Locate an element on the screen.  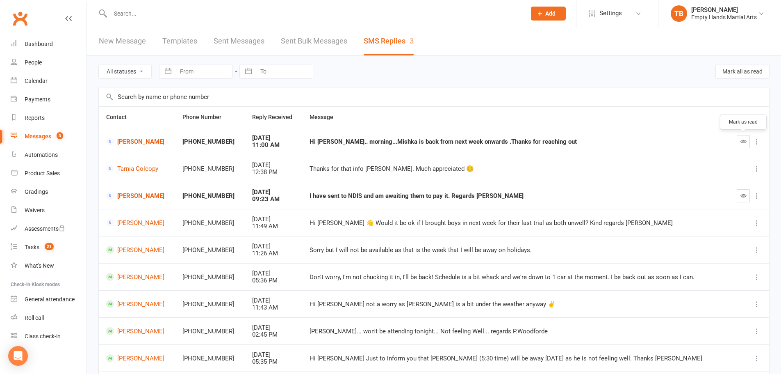
th: Contact is located at coordinates (137, 117).